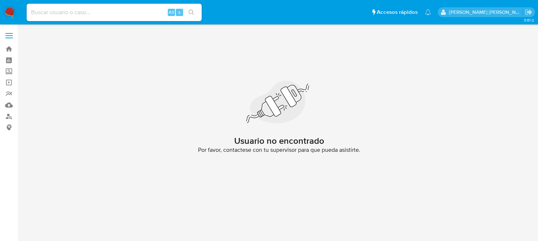 Image resolution: width=538 pixels, height=241 pixels. I want to click on input: Buscar usuario o caso..., so click(114, 12).